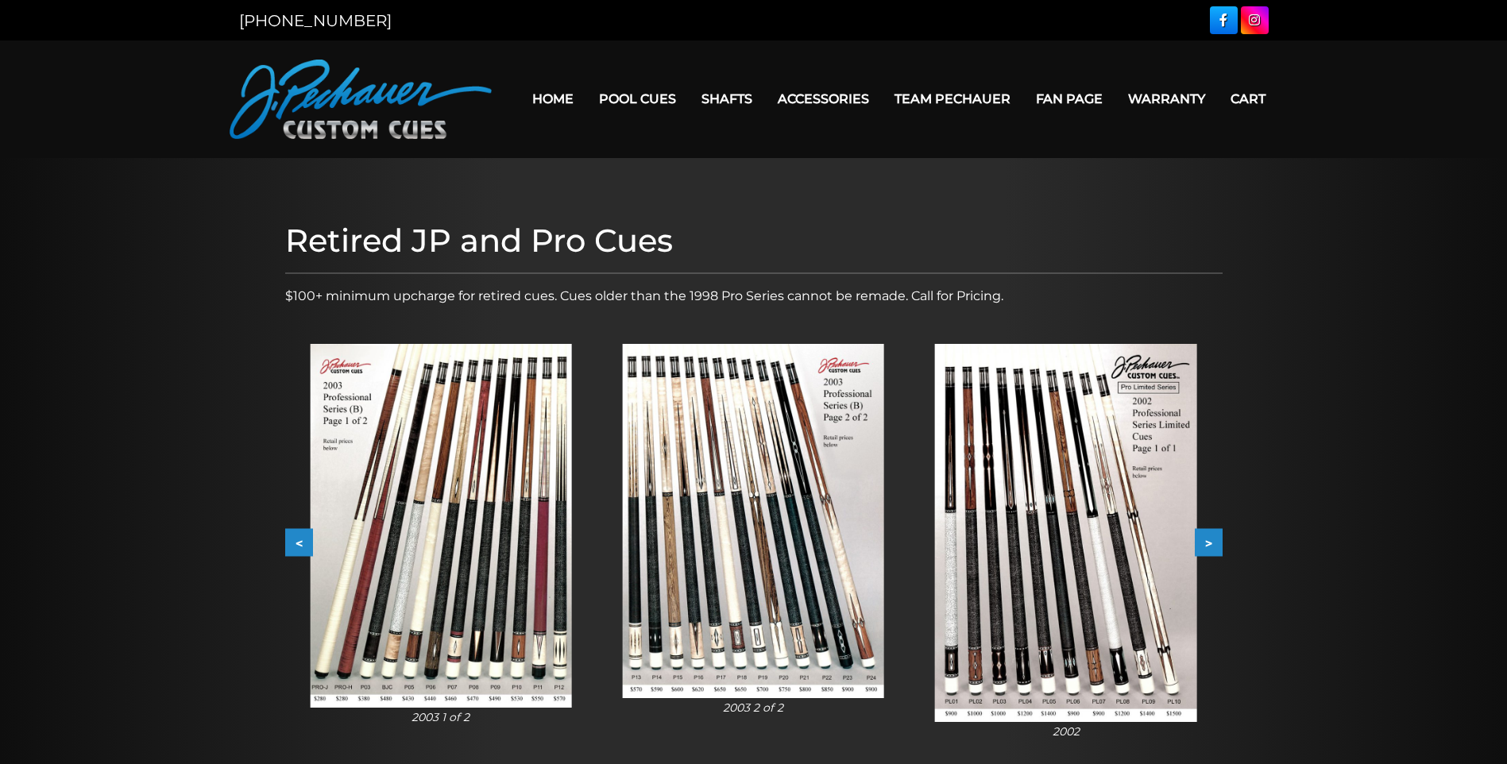 Image resolution: width=1507 pixels, height=764 pixels. Describe the element at coordinates (1070, 99) in the screenshot. I see `a: Fan Page` at that location.